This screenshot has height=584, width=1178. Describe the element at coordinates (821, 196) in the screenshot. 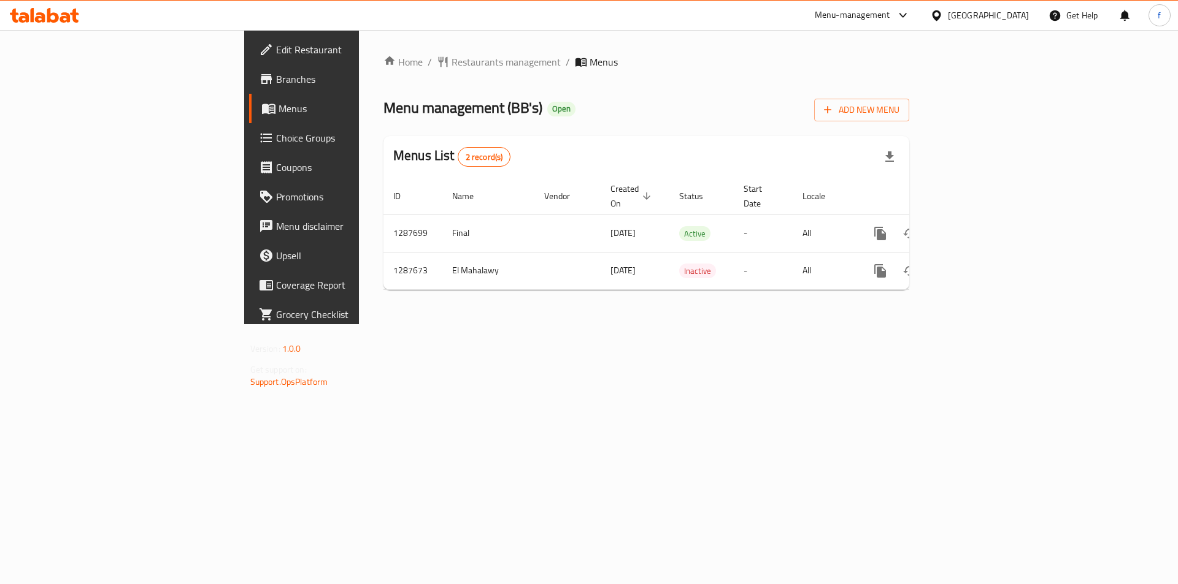

I see `span: Locale` at that location.